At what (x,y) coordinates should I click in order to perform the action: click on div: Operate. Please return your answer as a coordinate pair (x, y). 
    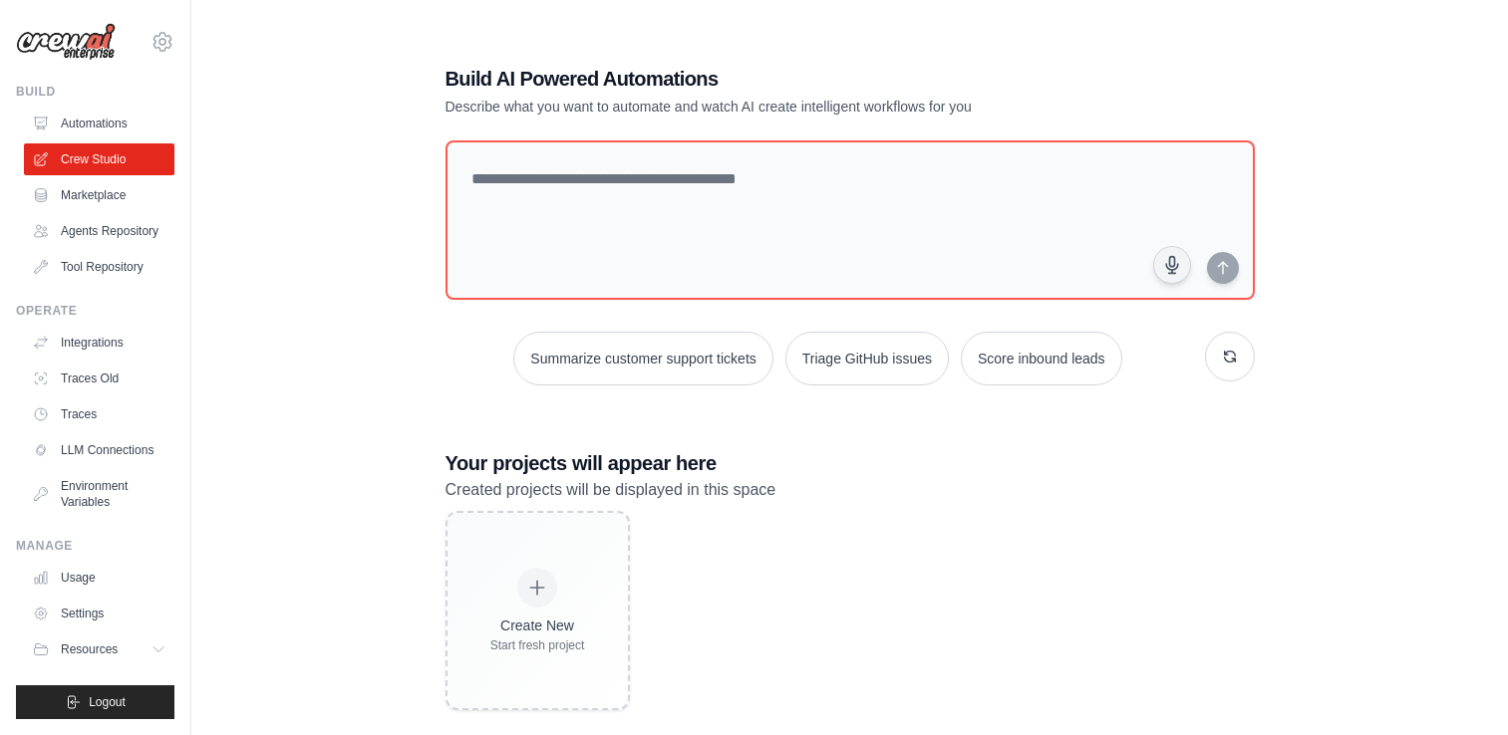
    Looking at the image, I should click on (95, 311).